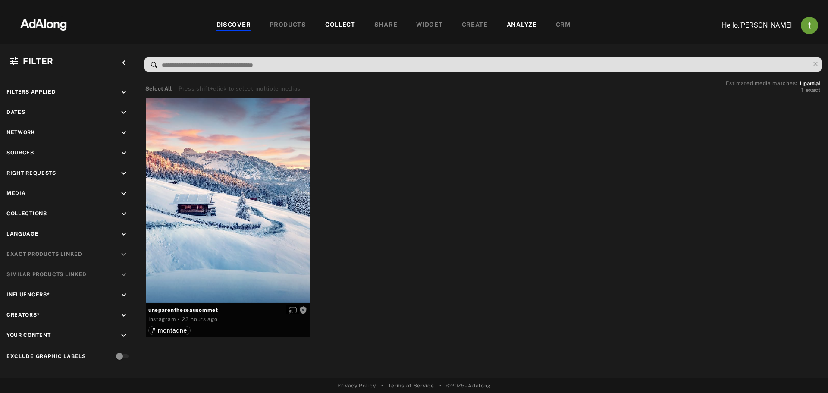 This screenshot has width=828, height=393. Describe the element at coordinates (810, 25) in the screenshot. I see `button: Account settings` at that location.